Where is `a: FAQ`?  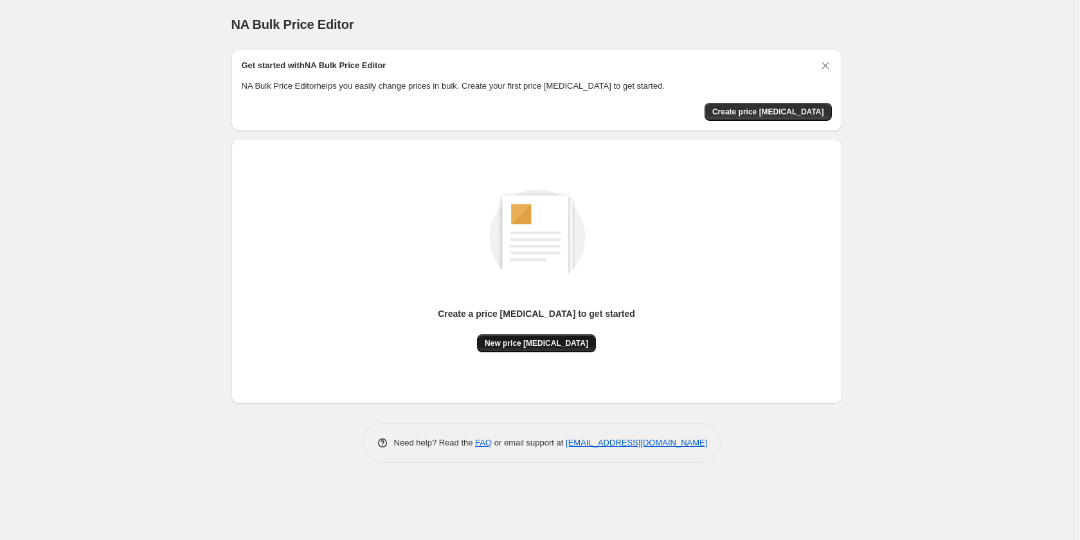
a: FAQ is located at coordinates (483, 442).